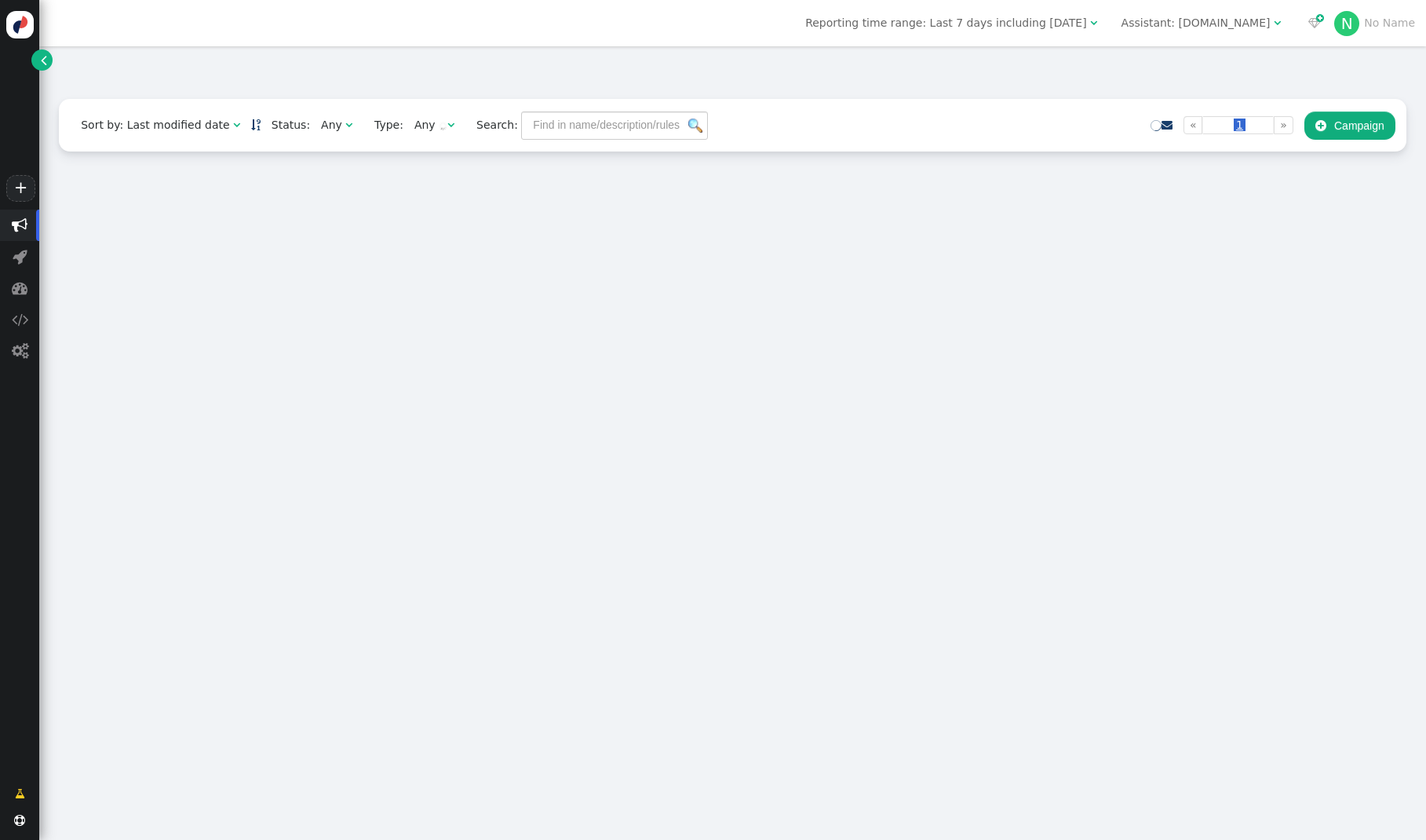 This screenshot has height=840, width=1426. I want to click on div: Sort by: Last modified date, so click(155, 125).